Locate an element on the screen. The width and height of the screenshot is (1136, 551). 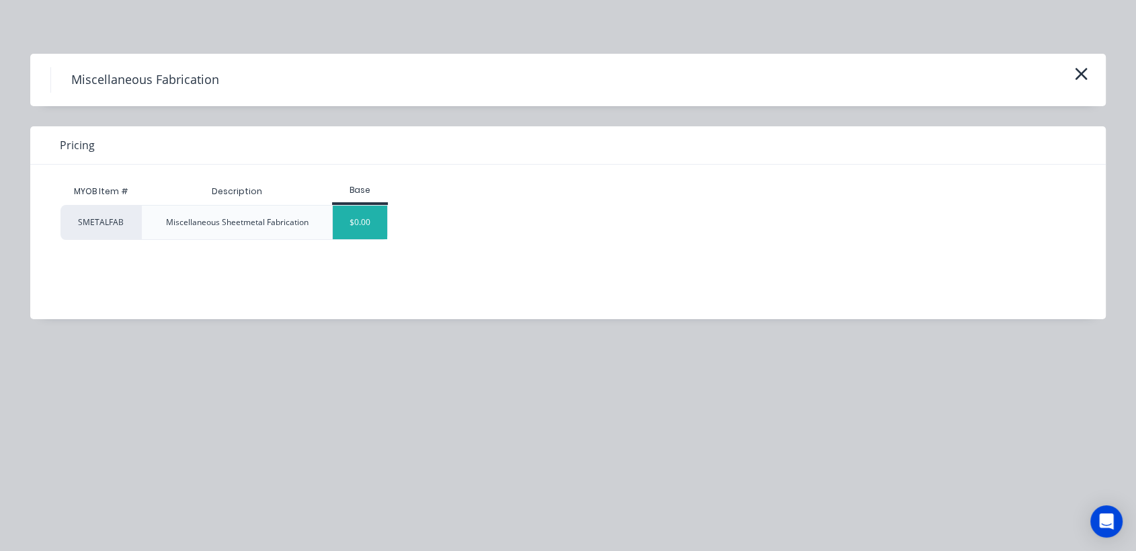
div: MYOB Item # is located at coordinates (101, 192).